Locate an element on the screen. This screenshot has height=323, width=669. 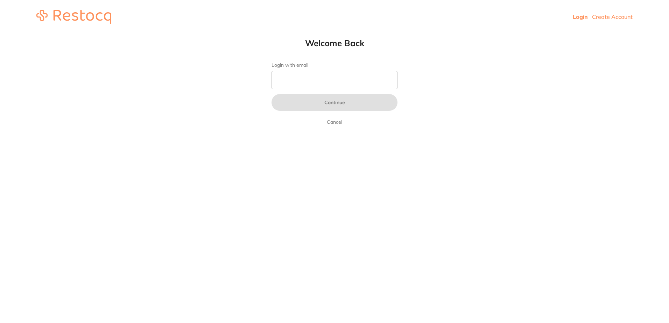
img: restocq_logo.svg is located at coordinates (74, 17).